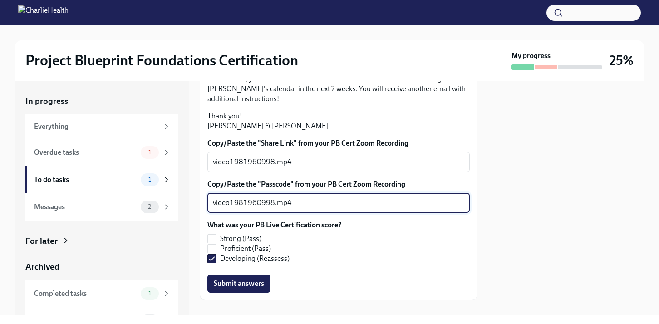  I want to click on span: Strong (Pass), so click(240, 239).